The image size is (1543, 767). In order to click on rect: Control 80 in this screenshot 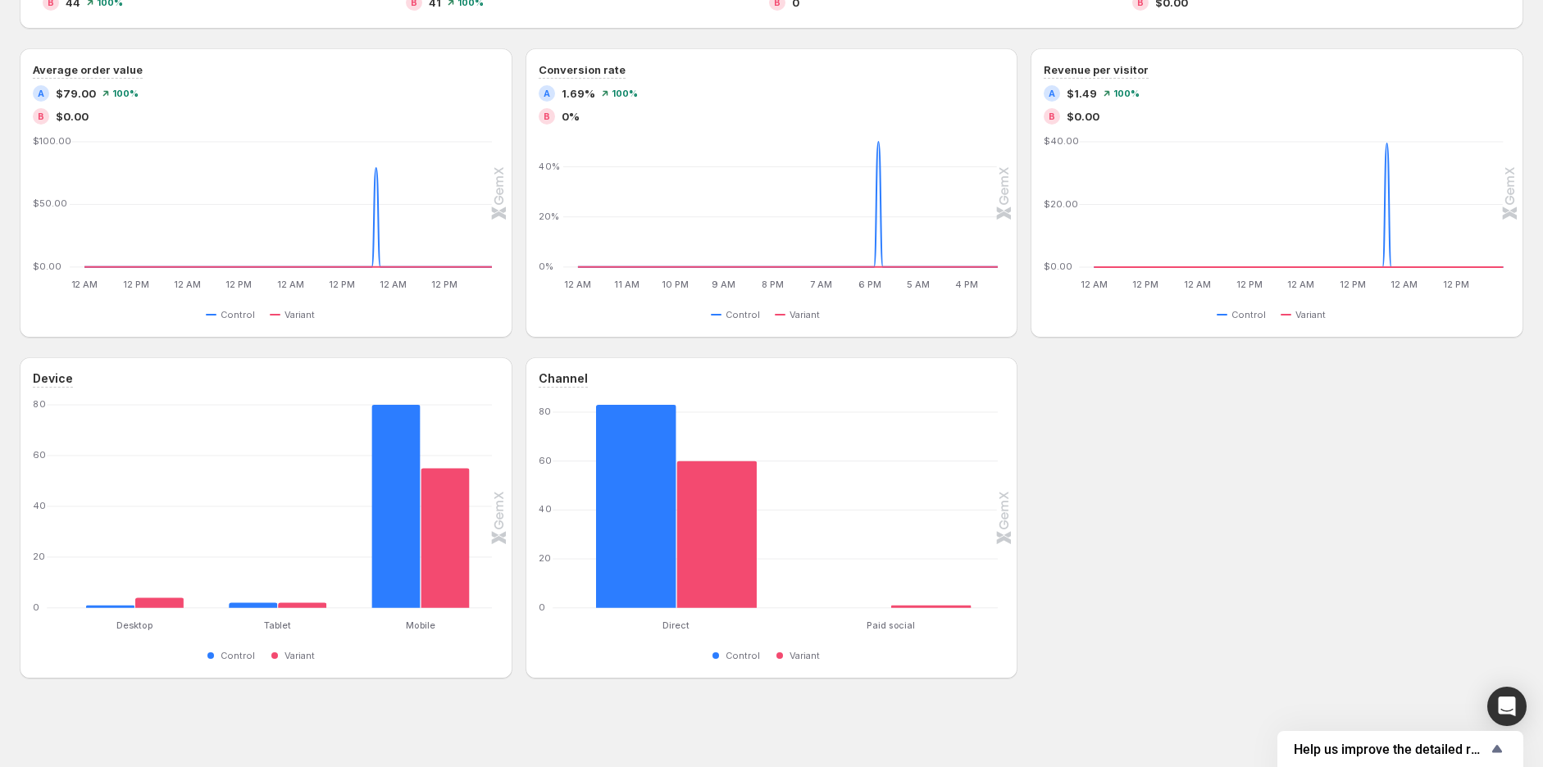, I will do `click(397, 507)`.